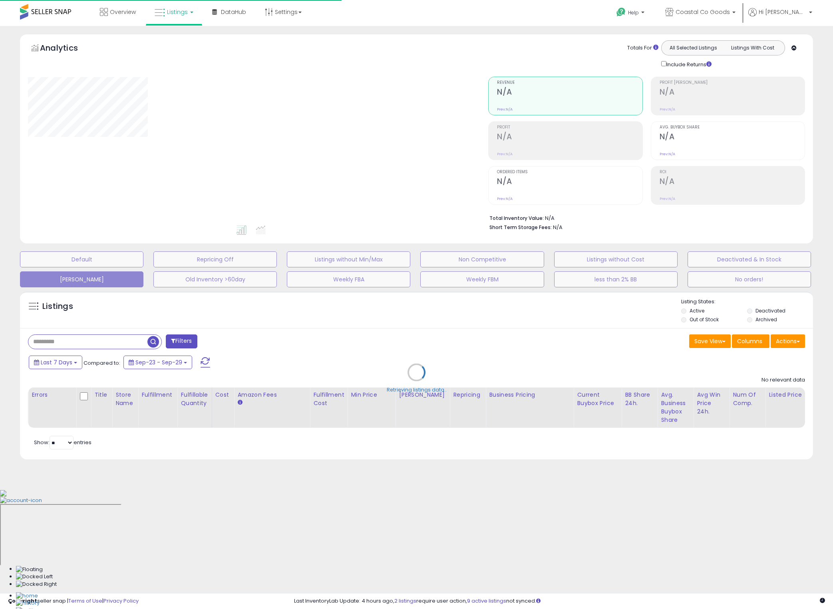  I want to click on button: Weekly FBA, so click(348, 280).